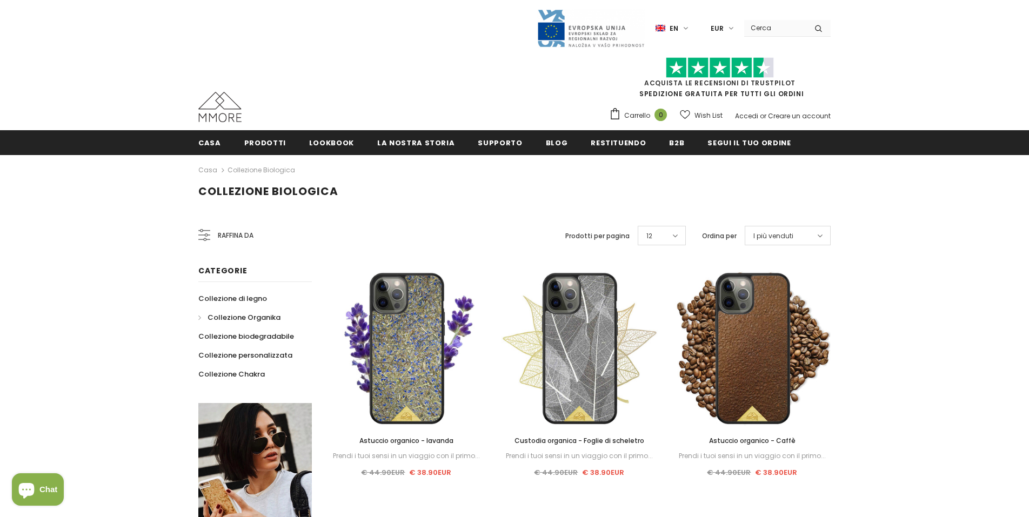  I want to click on a: Segui il tuo ordine, so click(749, 142).